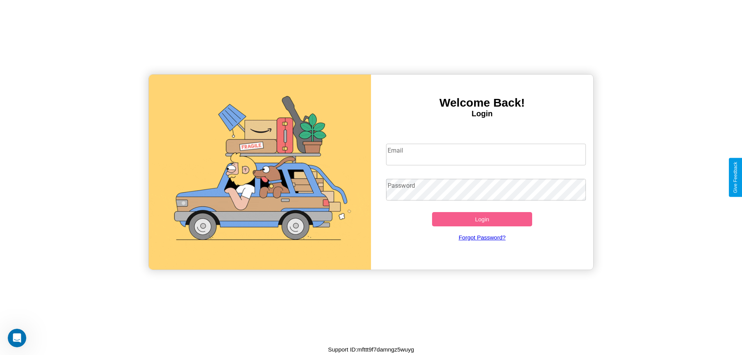  What do you see at coordinates (482, 103) in the screenshot?
I see `h3: Welcome Back!` at bounding box center [482, 103].